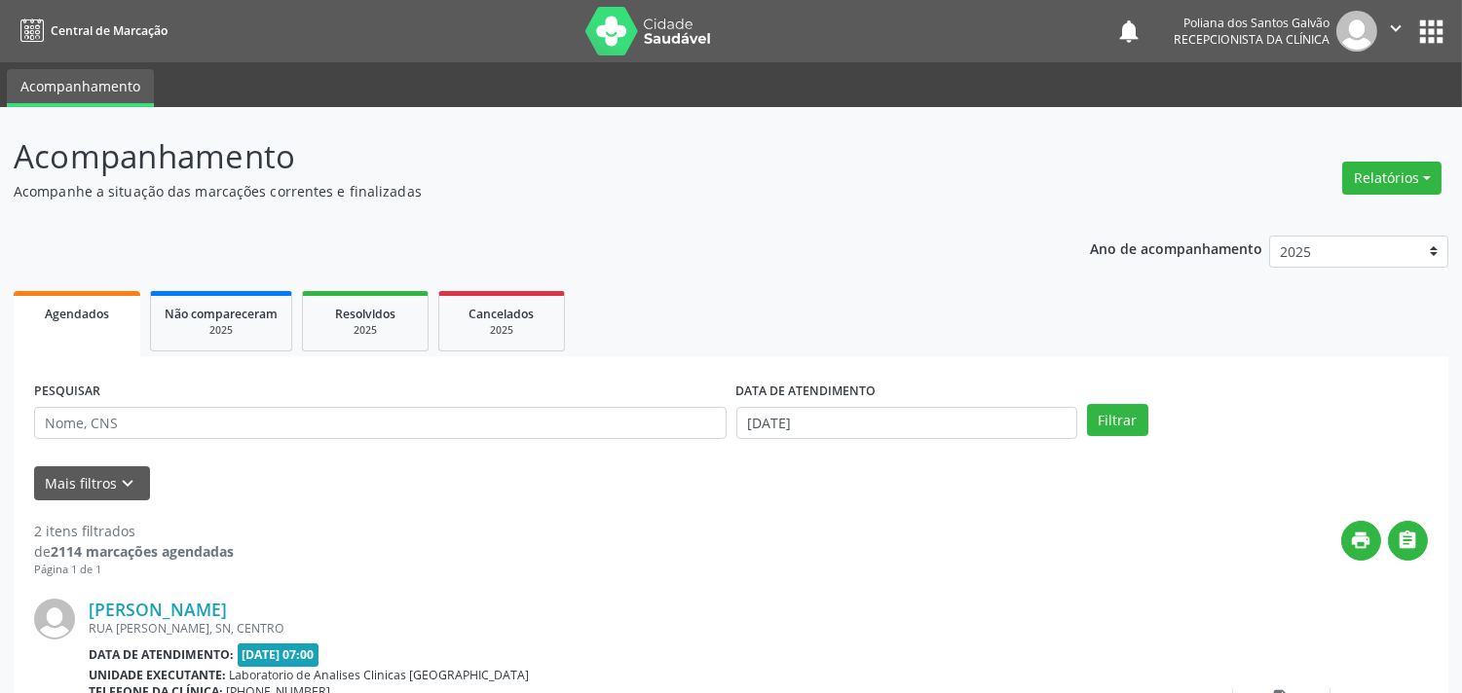 The width and height of the screenshot is (1462, 693). I want to click on a: Acompanhamento, so click(80, 88).